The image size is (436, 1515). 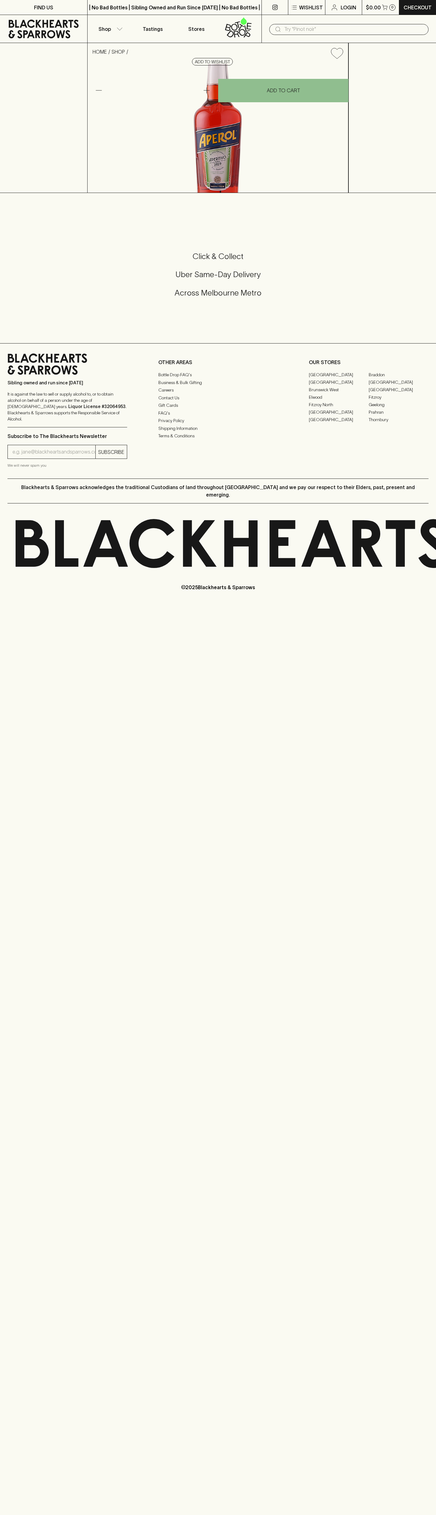 What do you see at coordinates (311, 7) in the screenshot?
I see `p: Wishlist` at bounding box center [311, 7].